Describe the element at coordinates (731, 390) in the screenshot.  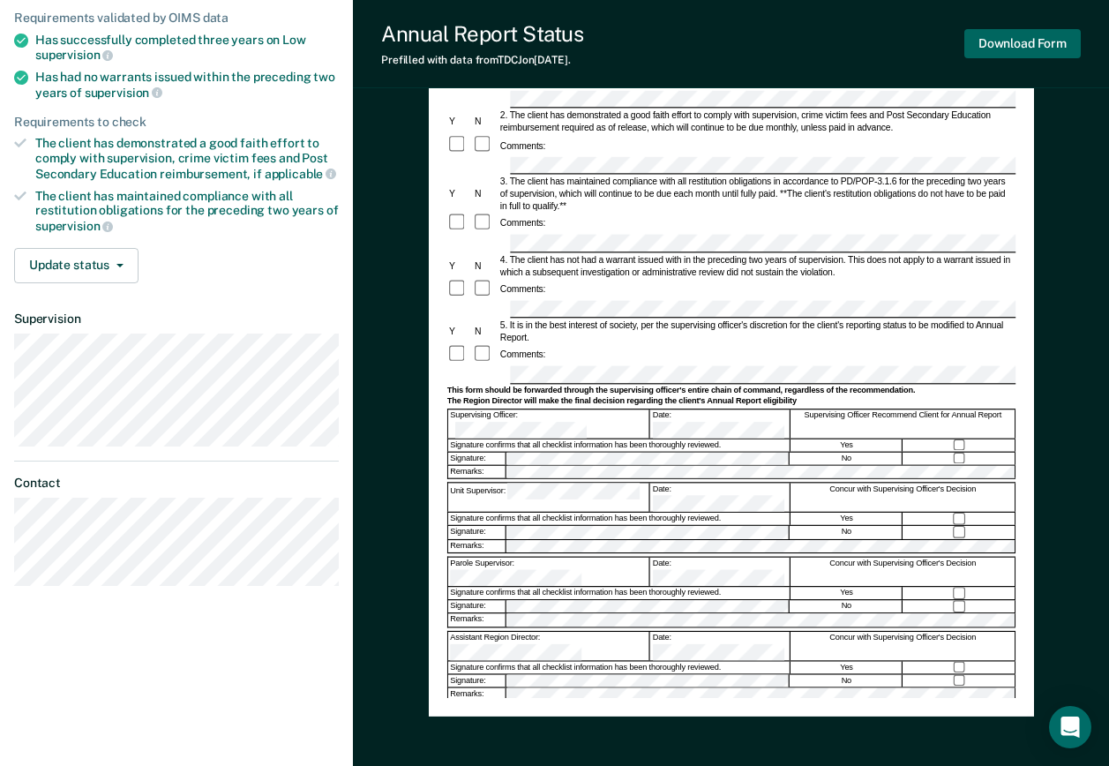
I see `div: This form should be forwarded through the supervising officer's entire chain of command, regardle...` at that location.